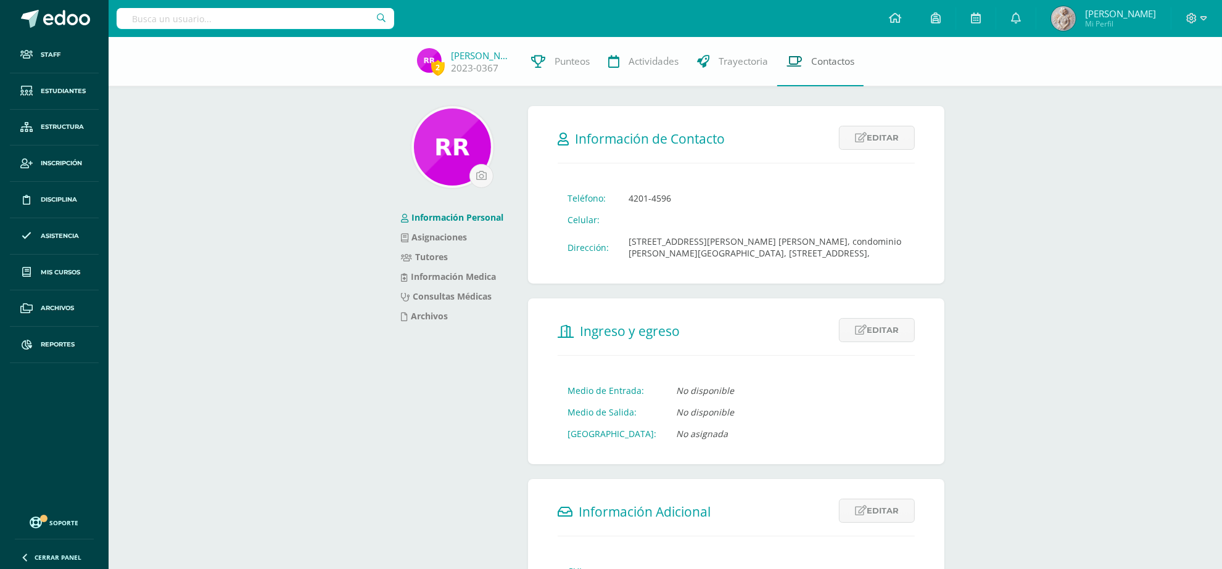  Describe the element at coordinates (54, 522) in the screenshot. I see `a: Soporte` at that location.